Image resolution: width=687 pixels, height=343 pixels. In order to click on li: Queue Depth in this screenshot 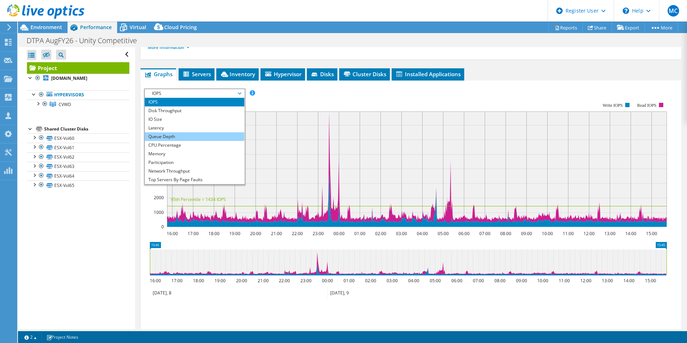, I will do `click(195, 137)`.